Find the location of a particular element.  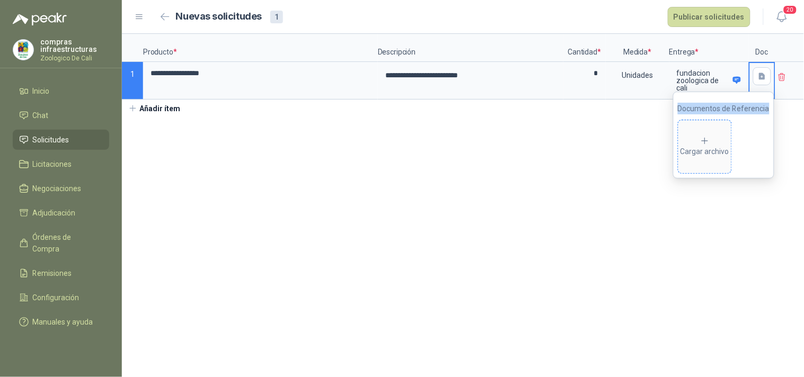

img: Company Logo is located at coordinates (23, 50).